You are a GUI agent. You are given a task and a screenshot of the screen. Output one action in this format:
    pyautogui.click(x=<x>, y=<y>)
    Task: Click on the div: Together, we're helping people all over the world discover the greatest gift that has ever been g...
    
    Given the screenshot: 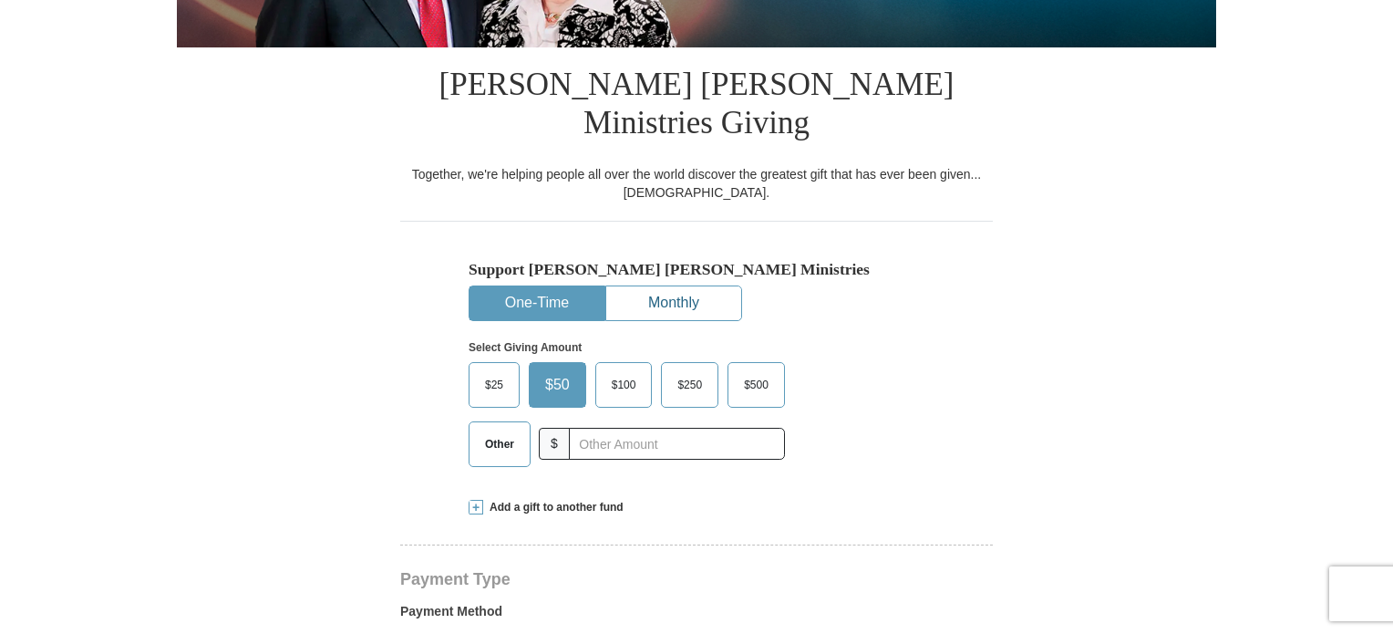 What is the action you would take?
    pyautogui.click(x=697, y=183)
    